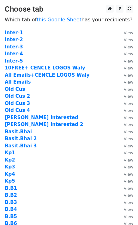 The width and height of the screenshot is (138, 225). What do you see at coordinates (10, 167) in the screenshot?
I see `a: Kp3` at bounding box center [10, 167].